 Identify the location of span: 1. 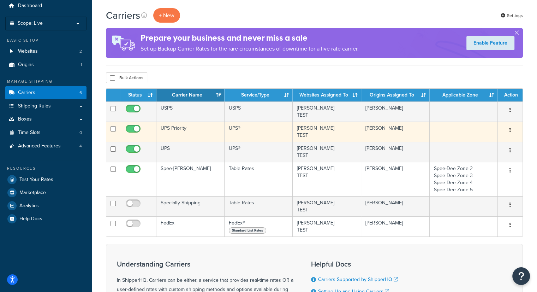
(81, 65).